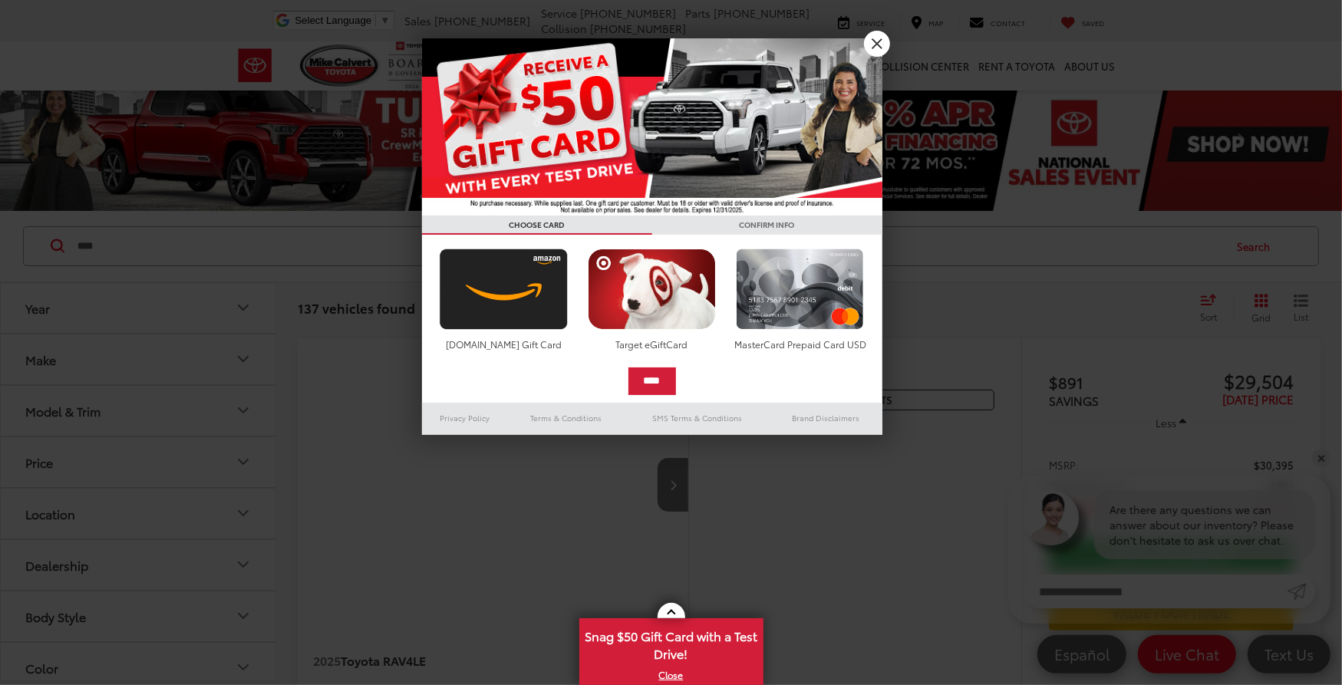  What do you see at coordinates (671, 643) in the screenshot?
I see `span: Snag $50 Gift Card with a Test Drive!` at bounding box center [671, 643].